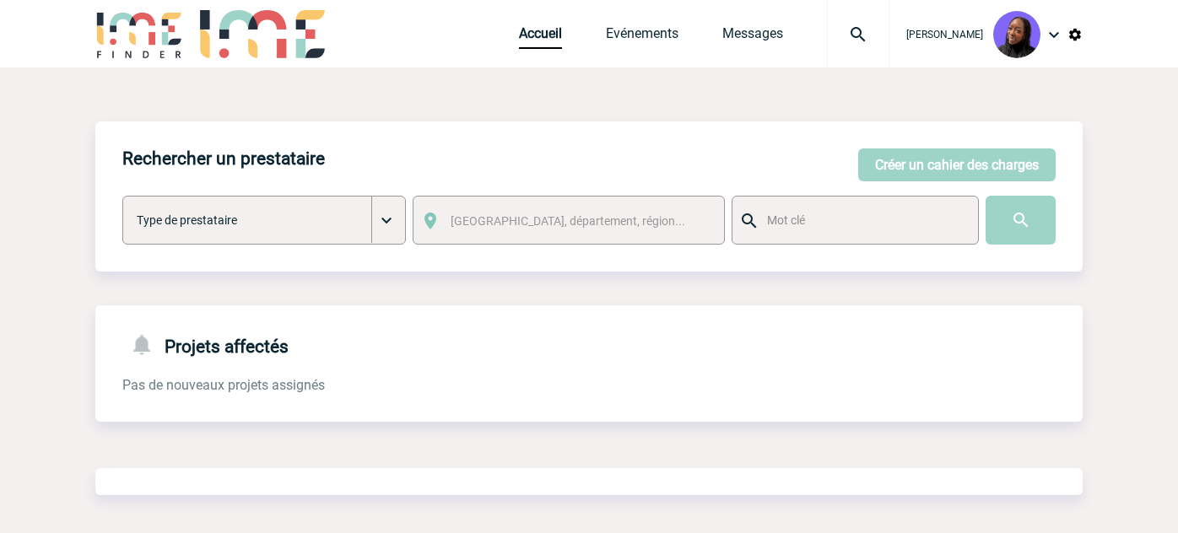 The width and height of the screenshot is (1178, 533). Describe the element at coordinates (753, 37) in the screenshot. I see `a: Messages` at that location.